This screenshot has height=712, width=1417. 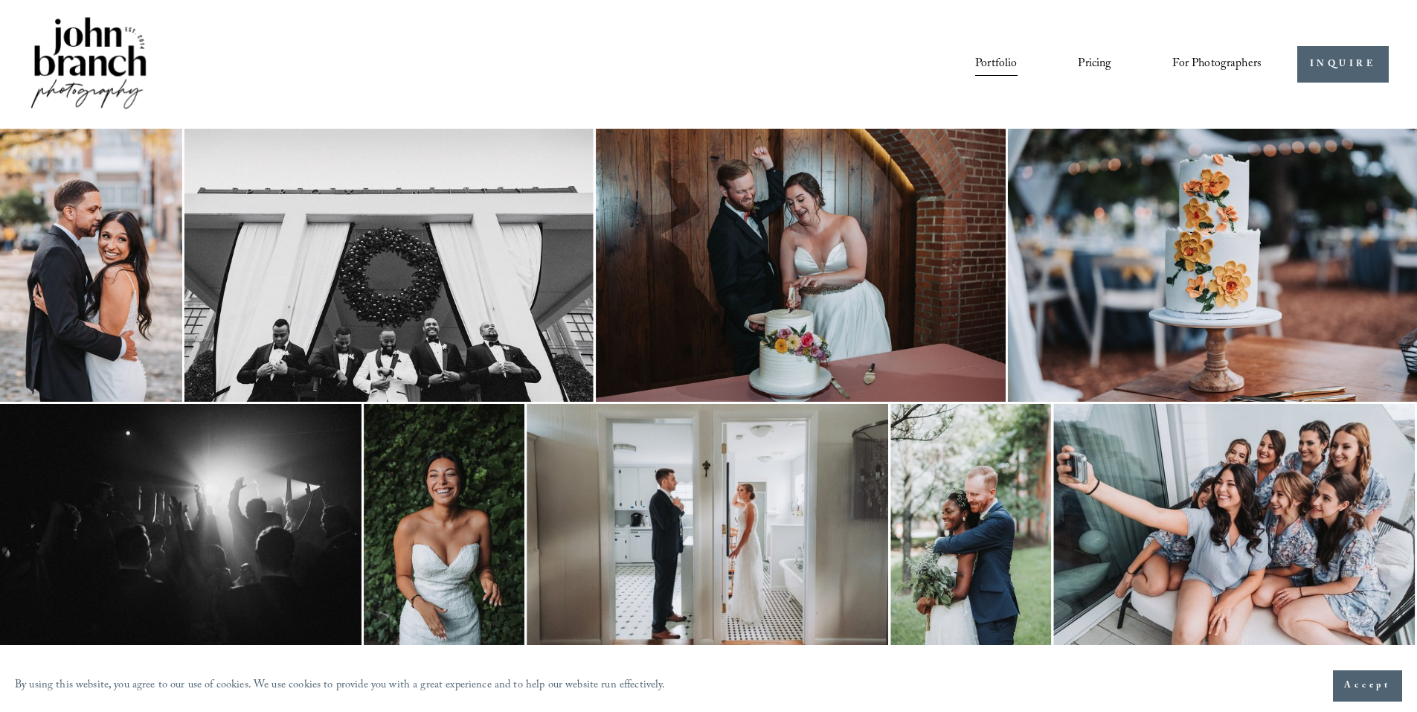 I want to click on img: A bride and groom embrace outdoors, smiling; the bride holds a green bouquet, and the groom wears..., so click(x=971, y=524).